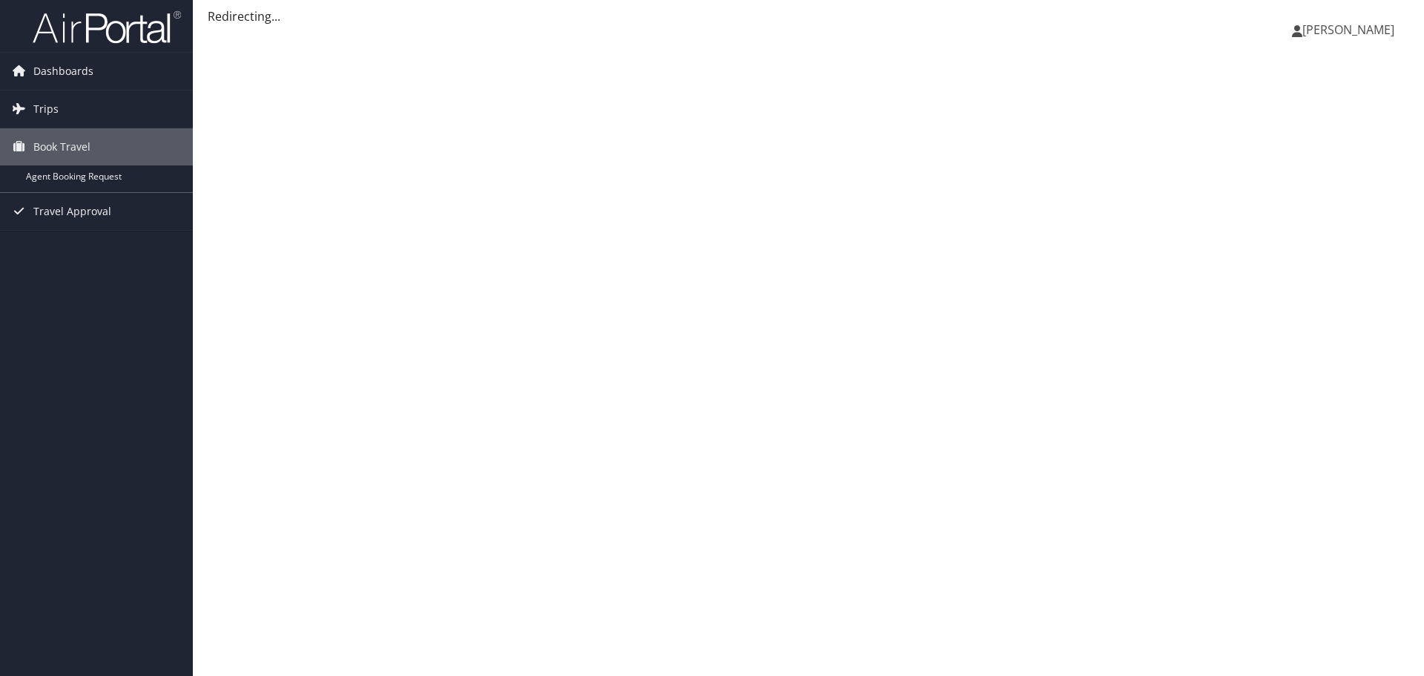 The height and width of the screenshot is (676, 1424). I want to click on span: Trips, so click(46, 109).